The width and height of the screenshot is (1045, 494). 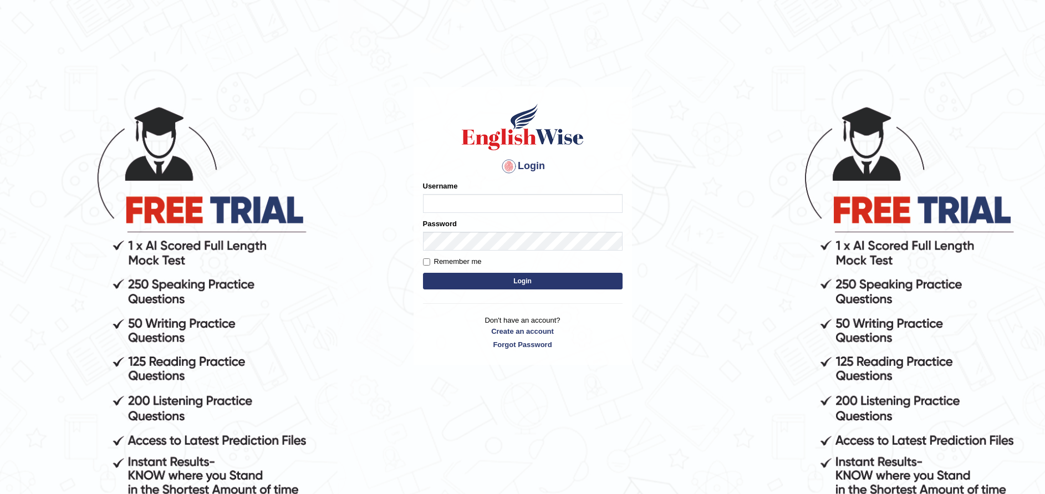 I want to click on h4: Login, so click(x=523, y=166).